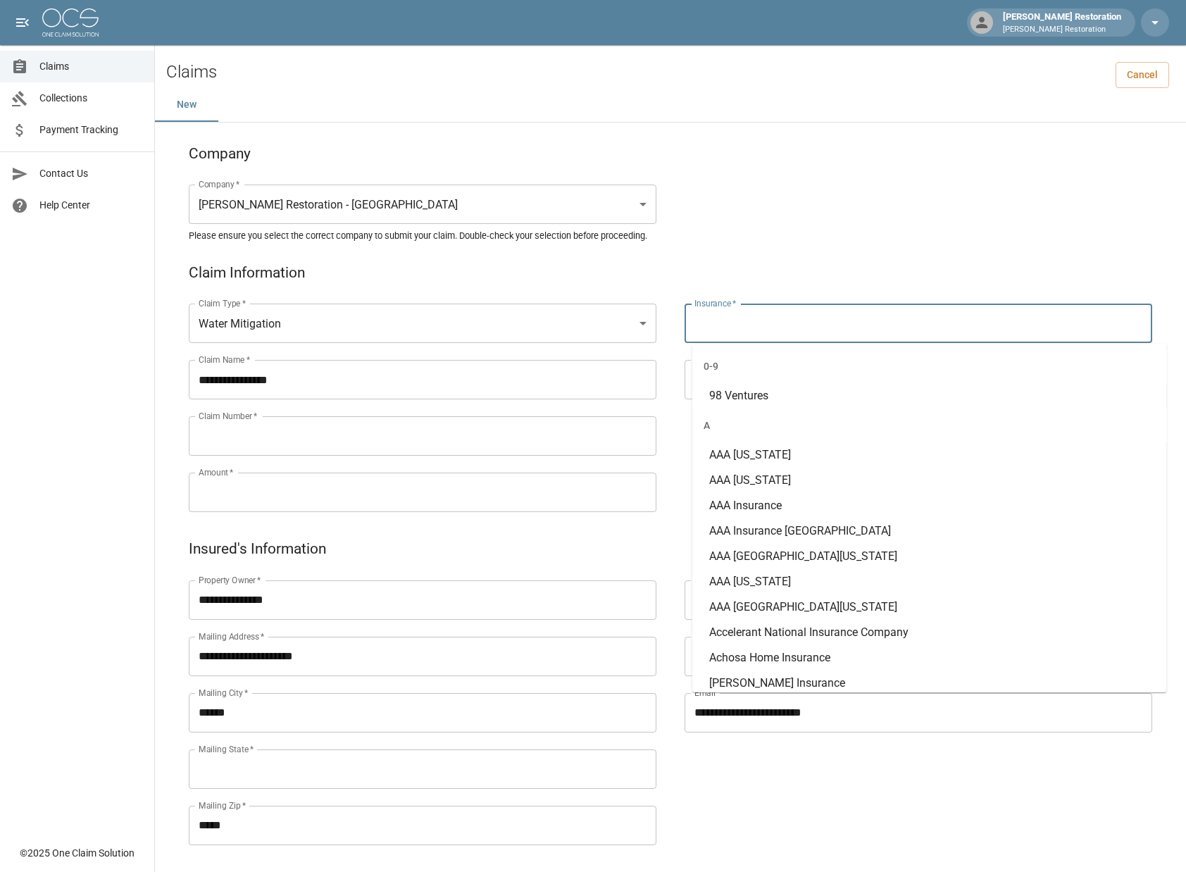 The image size is (1186, 872). I want to click on h5: Please ensure you select the correct company to submit your claim. Double-check your selection be..., so click(670, 235).